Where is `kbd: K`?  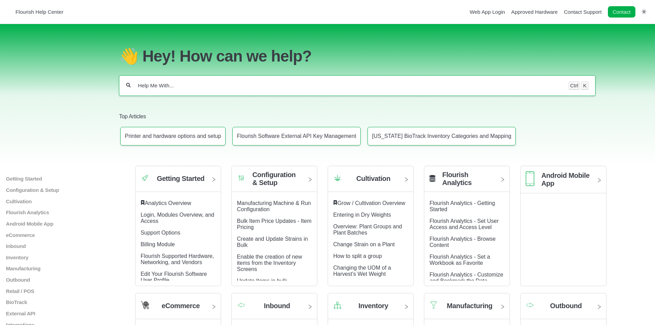
kbd: K is located at coordinates (585, 86).